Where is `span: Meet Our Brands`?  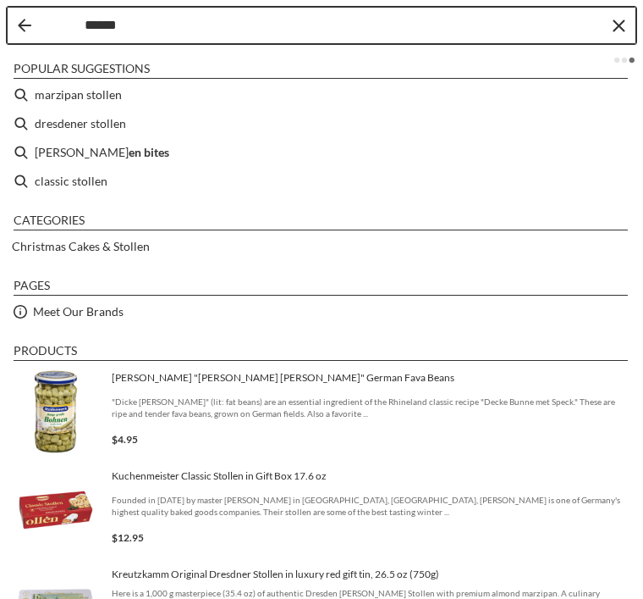
span: Meet Our Brands is located at coordinates (78, 311).